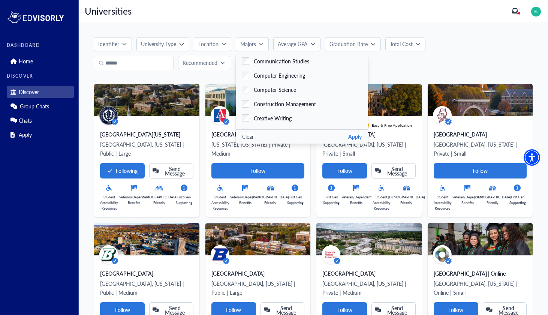  I want to click on input: Computer Engineering, so click(246, 75).